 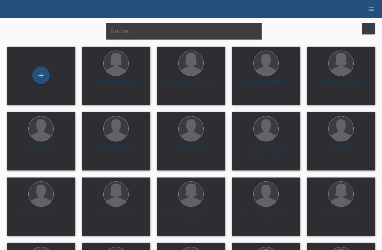 I want to click on a: menu, so click(x=371, y=9).